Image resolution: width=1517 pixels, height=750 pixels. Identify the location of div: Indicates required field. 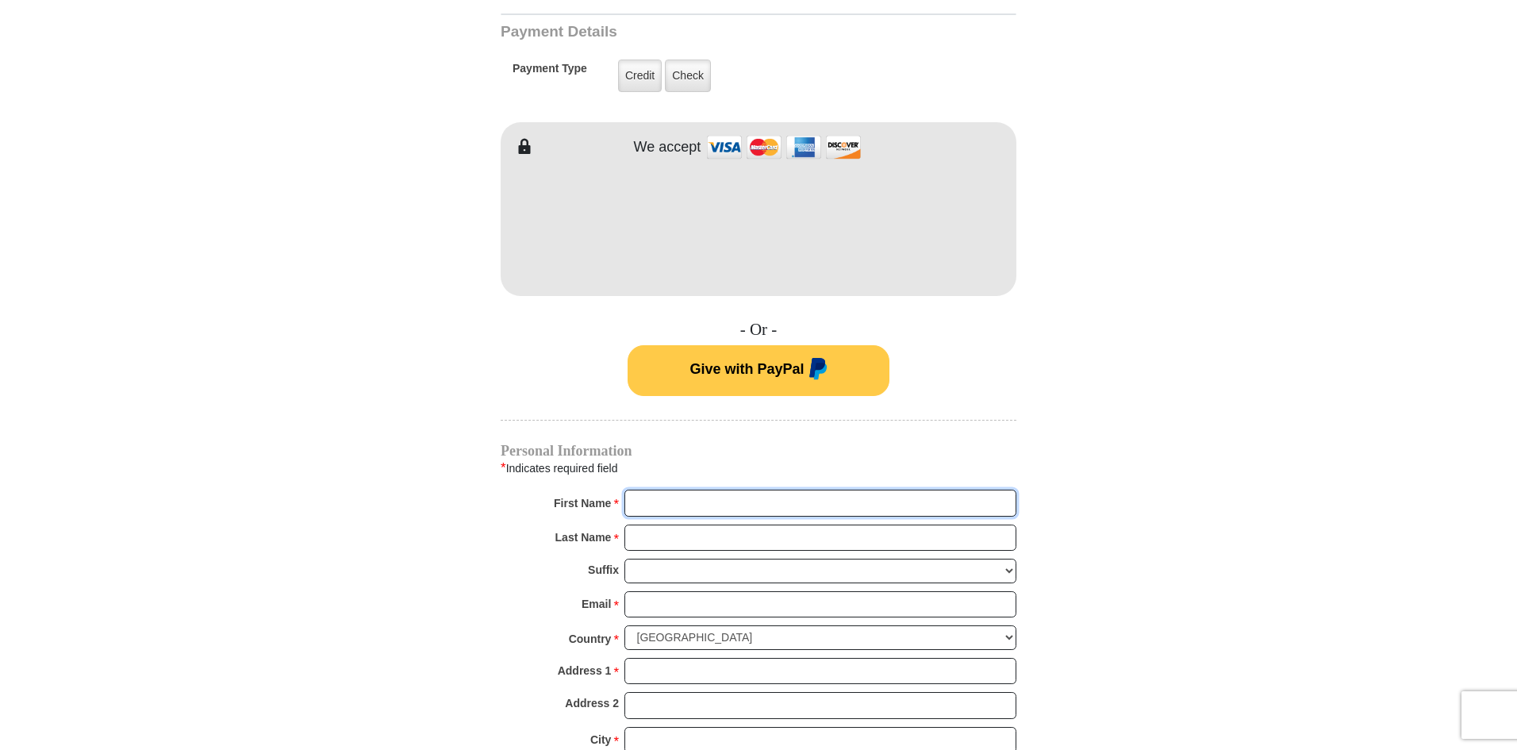
(759, 468).